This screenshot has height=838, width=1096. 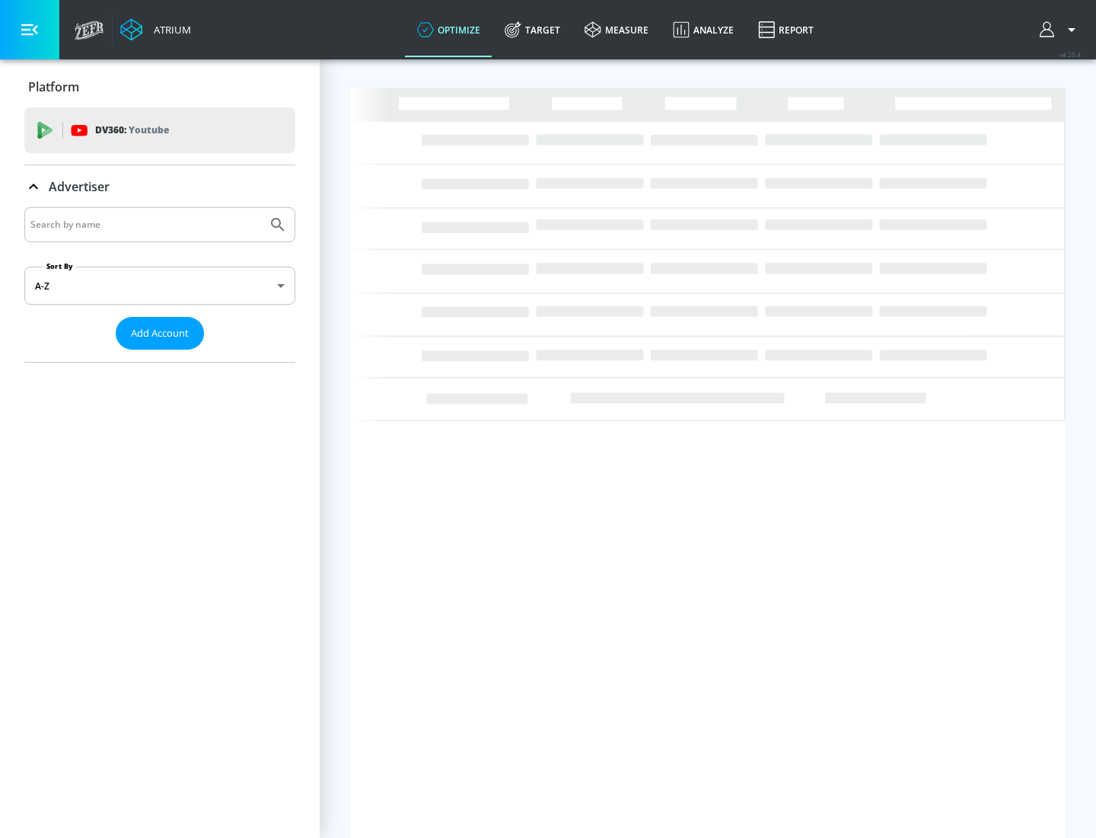 I want to click on div: DV360: Youtube, so click(x=160, y=130).